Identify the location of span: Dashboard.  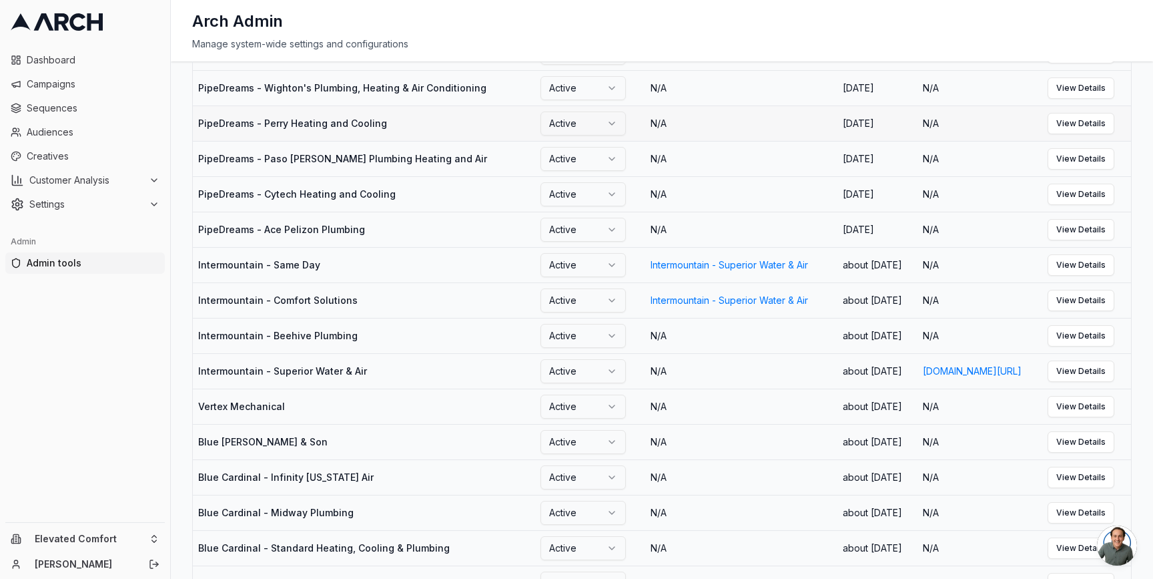
(93, 60).